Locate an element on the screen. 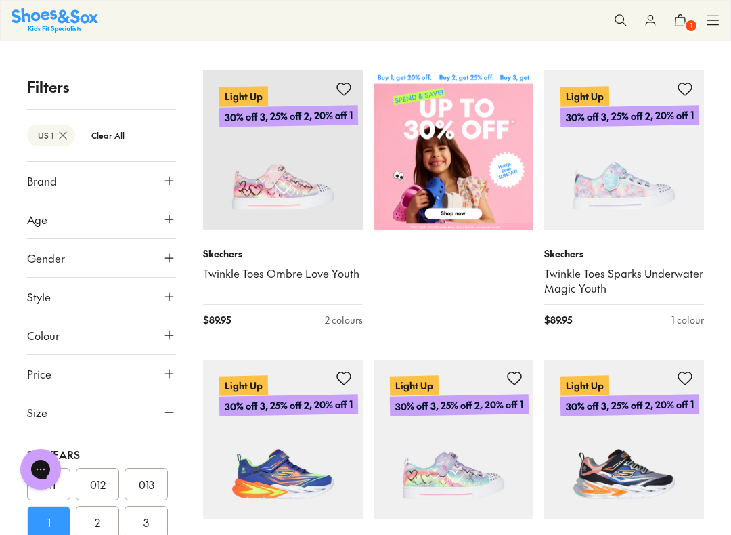  button: 012 is located at coordinates (97, 484).